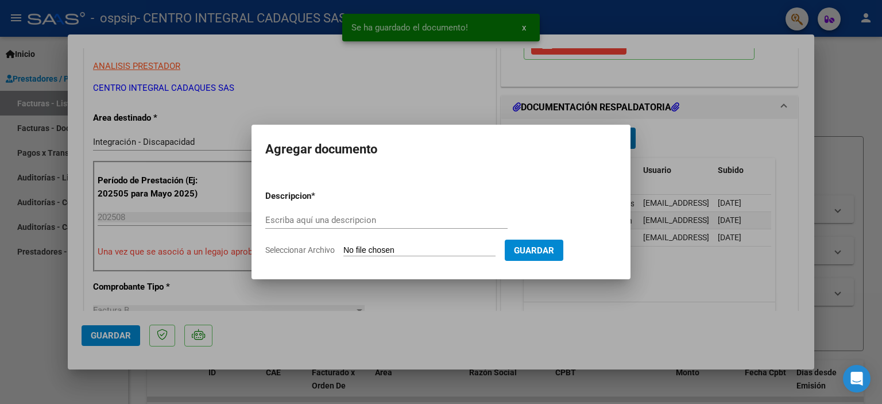 This screenshot has width=882, height=404. Describe the element at coordinates (857, 378) in the screenshot. I see `div: Open Intercom Messenger` at that location.